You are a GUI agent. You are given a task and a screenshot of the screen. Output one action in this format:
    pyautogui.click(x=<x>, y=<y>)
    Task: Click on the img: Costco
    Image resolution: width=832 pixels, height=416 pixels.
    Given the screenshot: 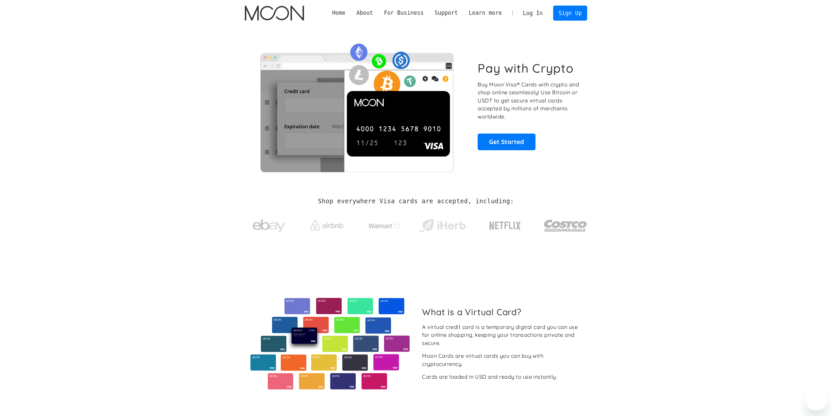 What is the action you would take?
    pyautogui.click(x=566, y=225)
    